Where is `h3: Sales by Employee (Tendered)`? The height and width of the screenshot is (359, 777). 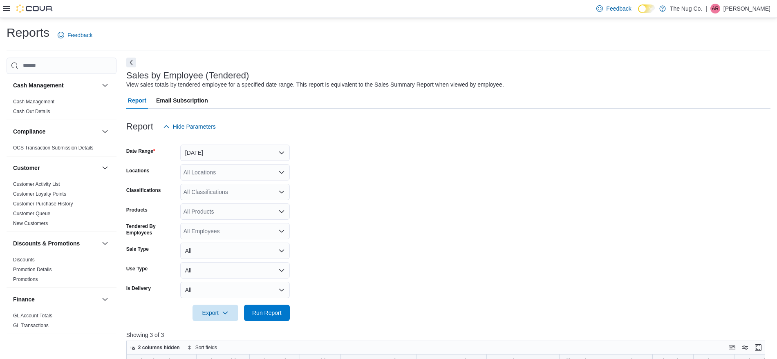
h3: Sales by Employee (Tendered) is located at coordinates (188, 76).